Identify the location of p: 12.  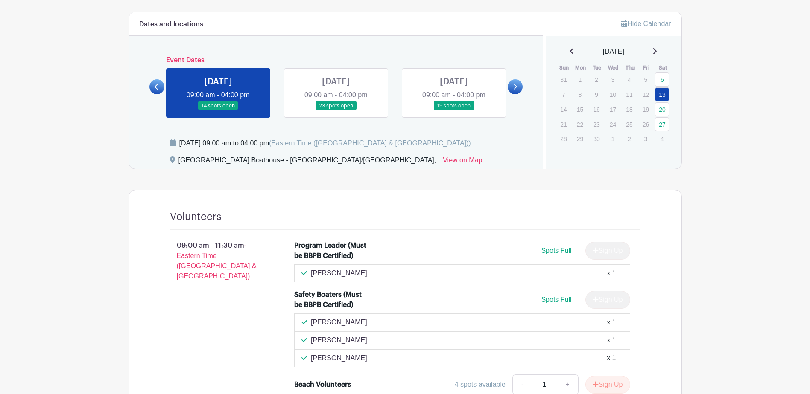
(646, 94).